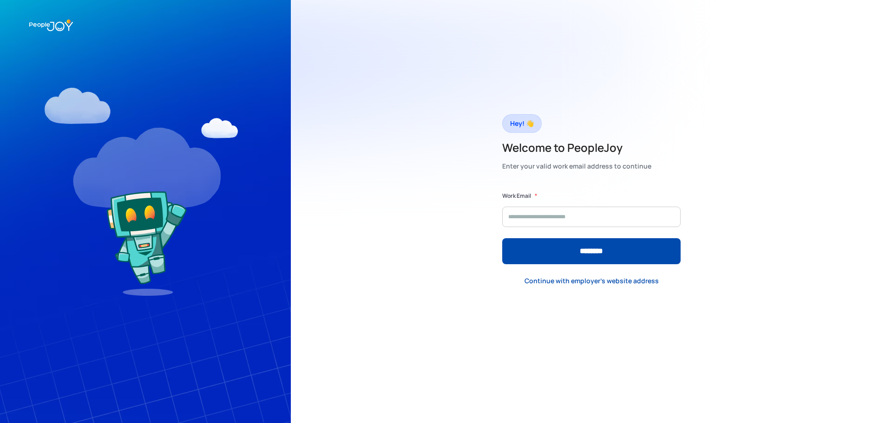  What do you see at coordinates (576, 166) in the screenshot?
I see `div: Enter your valid work email address to continue` at bounding box center [576, 166].